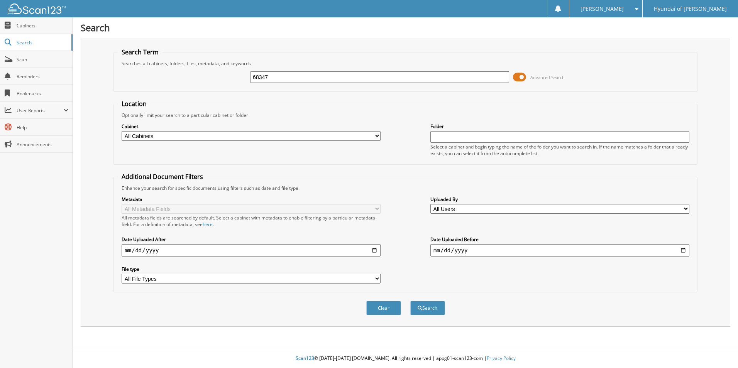 The height and width of the screenshot is (368, 738). I want to click on a: Privacy Policy, so click(501, 358).